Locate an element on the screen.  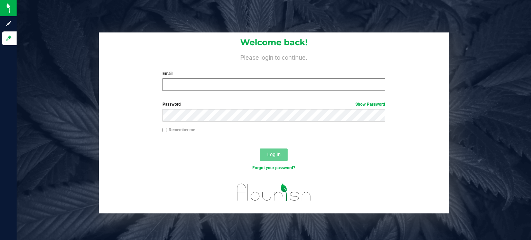
img: flourish_logo.svg is located at coordinates (274, 192).